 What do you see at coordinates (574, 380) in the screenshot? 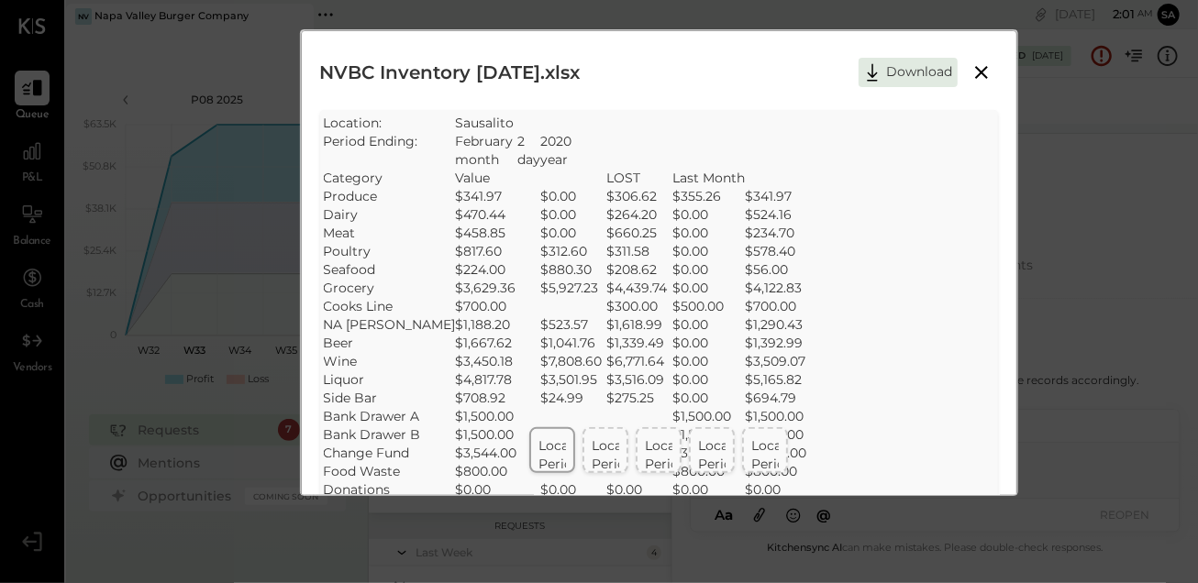
I see `td: $3,501.95` at bounding box center [574, 380].